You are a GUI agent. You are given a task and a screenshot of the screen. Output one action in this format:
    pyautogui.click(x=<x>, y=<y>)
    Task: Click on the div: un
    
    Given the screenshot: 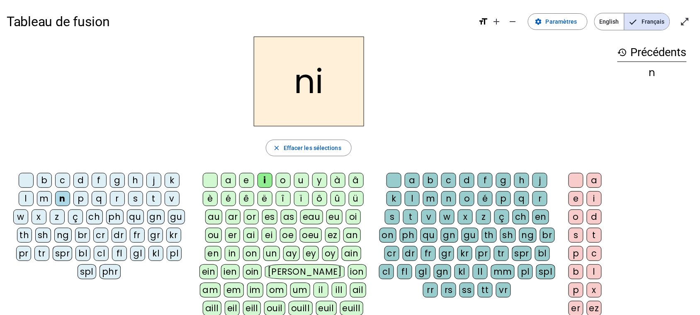 What is the action you would take?
    pyautogui.click(x=272, y=253)
    